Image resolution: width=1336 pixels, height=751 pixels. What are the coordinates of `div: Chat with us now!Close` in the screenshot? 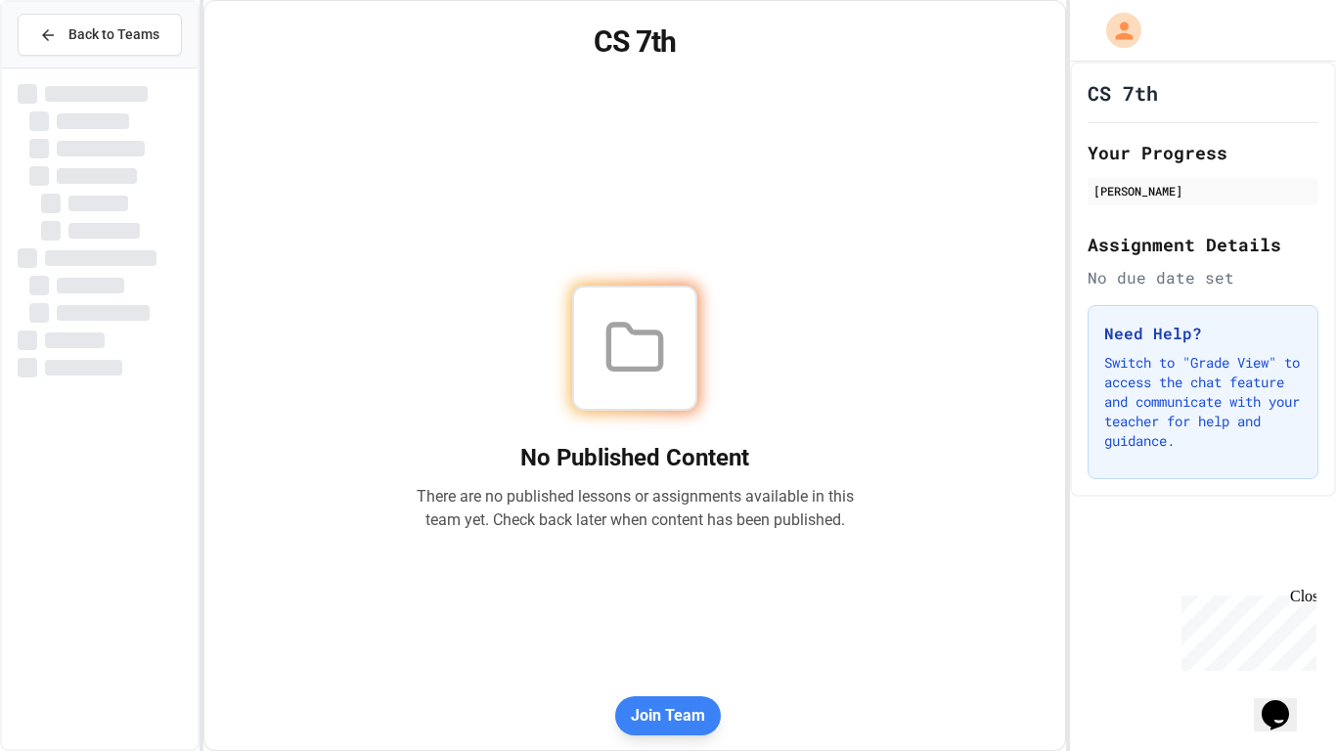 It's located at (71, 66).